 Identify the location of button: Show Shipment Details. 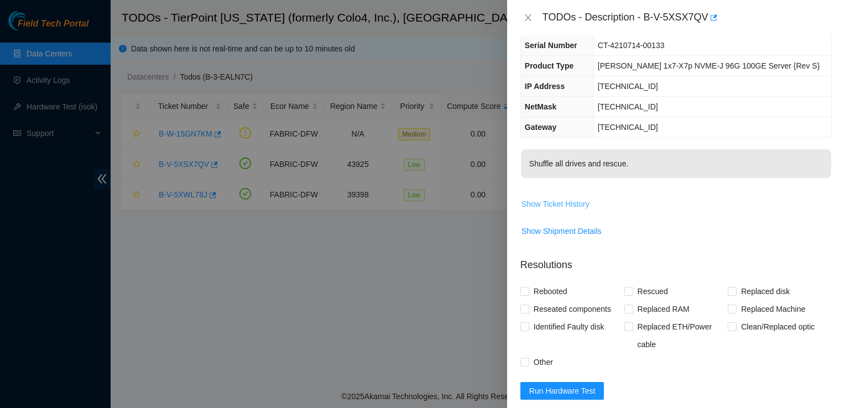
(562, 231).